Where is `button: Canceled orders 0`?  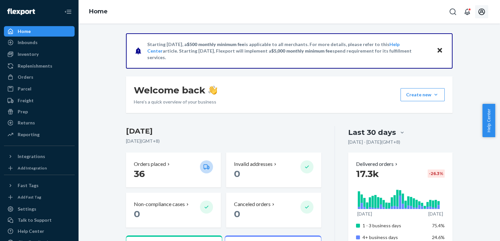 button: Canceled orders 0 is located at coordinates (273, 210).